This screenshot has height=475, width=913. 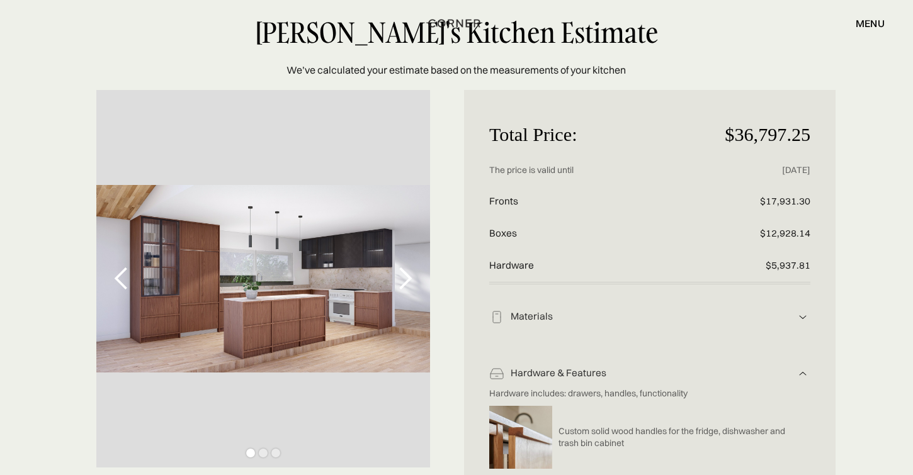 I want to click on p: Custom solid wood handles for the fridge, dishwasher and trash bin cabinet, so click(x=675, y=438).